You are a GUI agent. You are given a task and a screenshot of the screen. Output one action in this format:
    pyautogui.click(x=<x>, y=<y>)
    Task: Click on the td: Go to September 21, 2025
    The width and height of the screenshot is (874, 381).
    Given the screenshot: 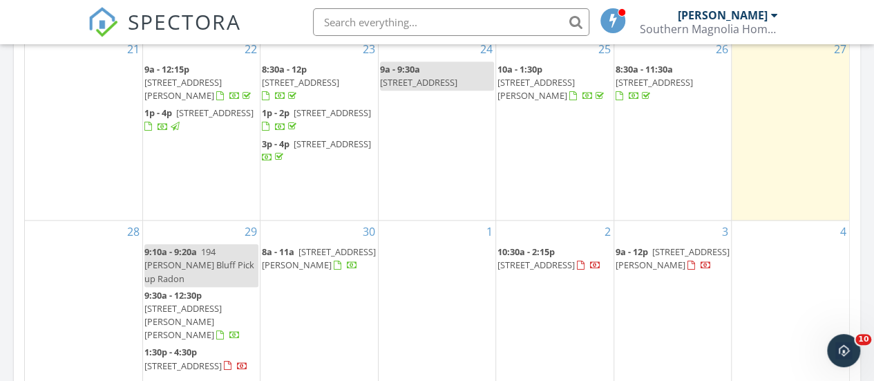 What is the action you would take?
    pyautogui.click(x=84, y=129)
    